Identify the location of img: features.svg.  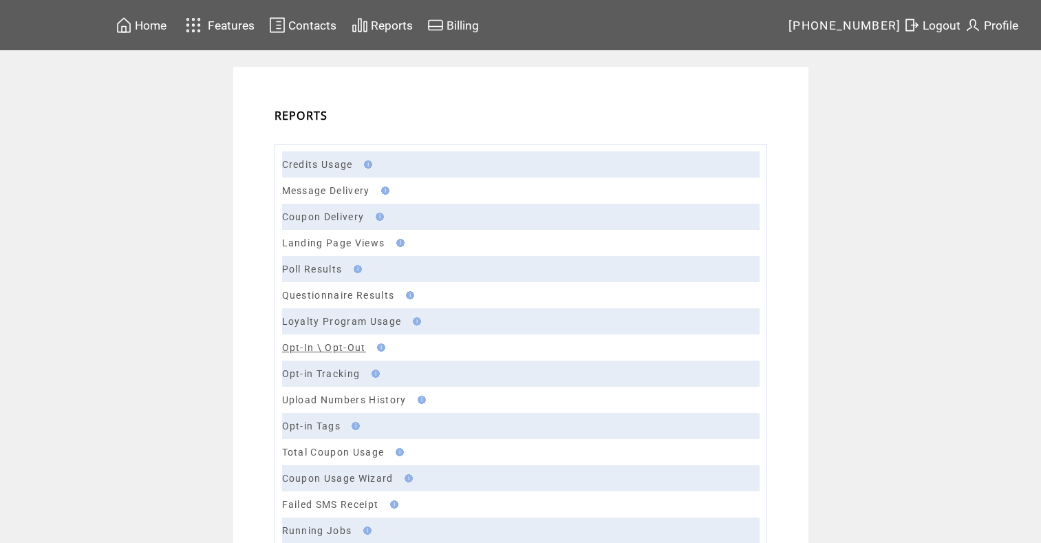
(193, 25).